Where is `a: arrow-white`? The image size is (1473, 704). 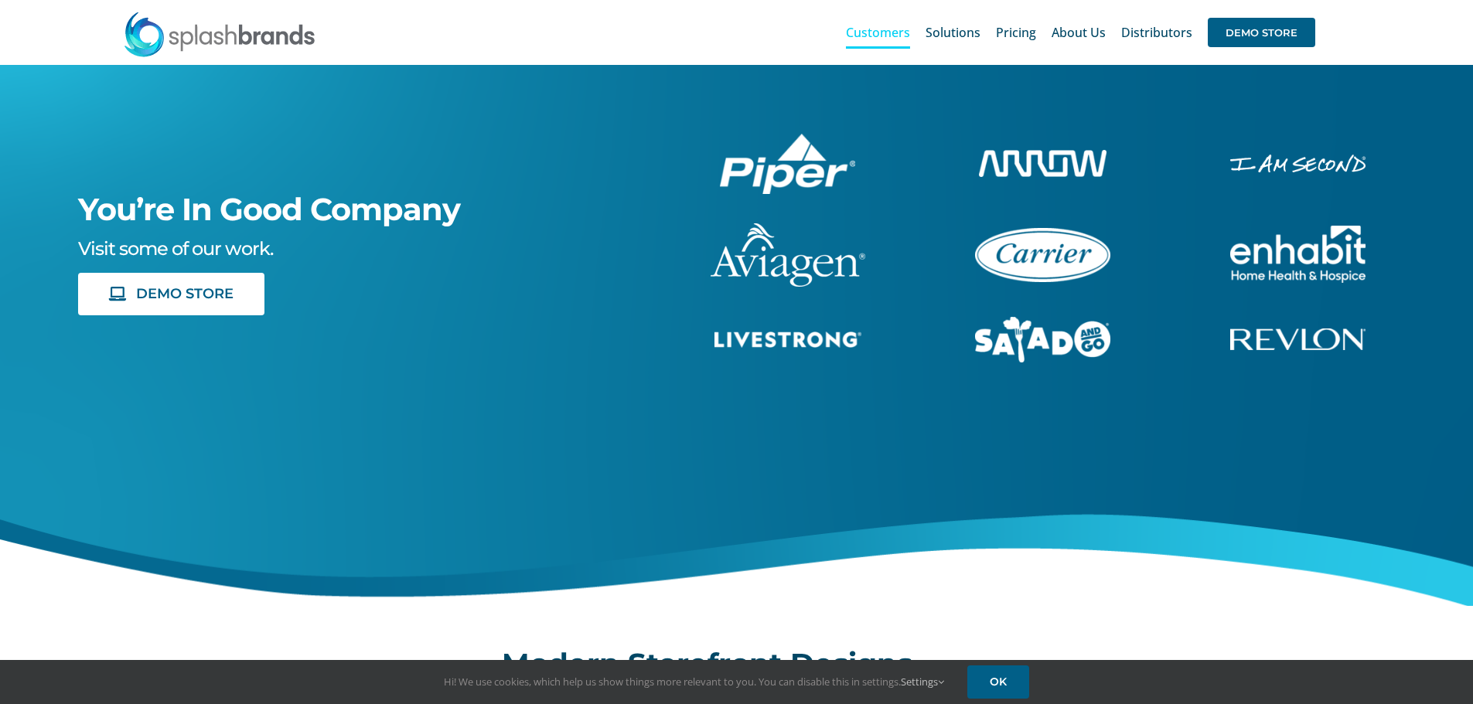
a: arrow-white is located at coordinates (1042, 156).